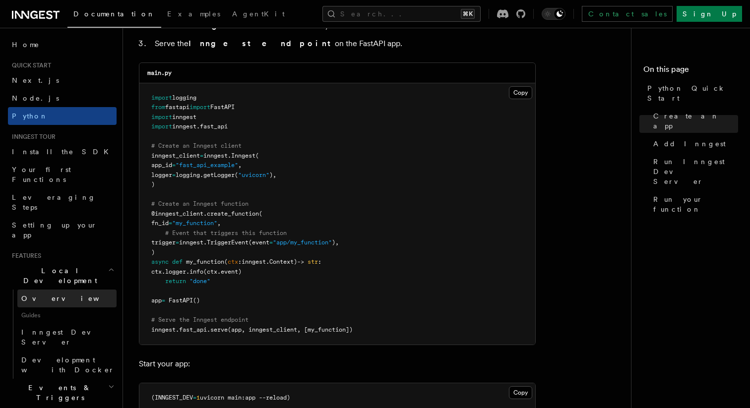  Describe the element at coordinates (696, 204) in the screenshot. I see `span: Run your function` at that location.